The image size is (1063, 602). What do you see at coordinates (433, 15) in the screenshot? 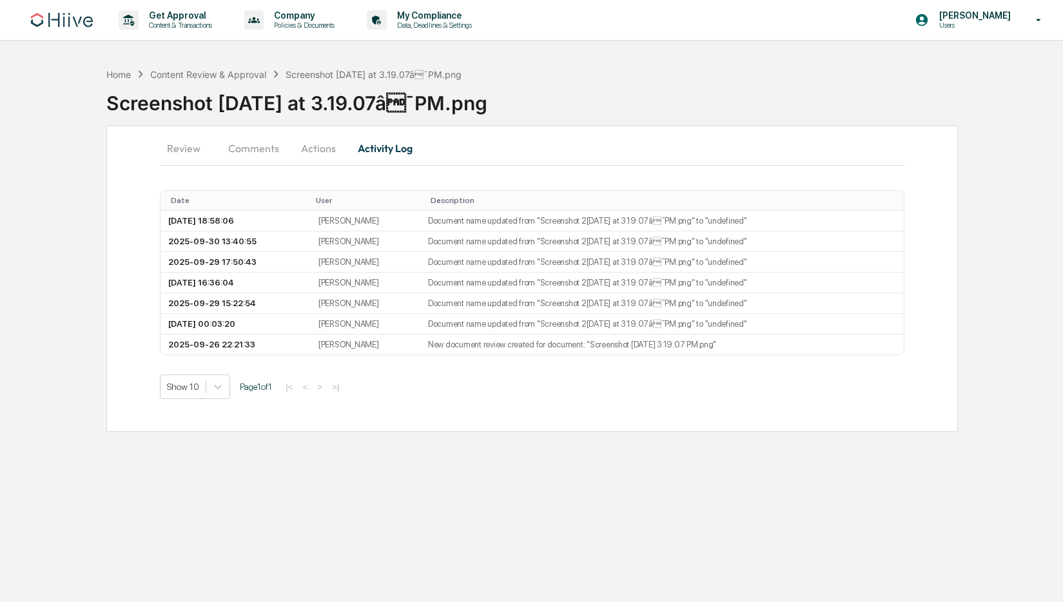
I see `p: My Compliance` at bounding box center [433, 15].